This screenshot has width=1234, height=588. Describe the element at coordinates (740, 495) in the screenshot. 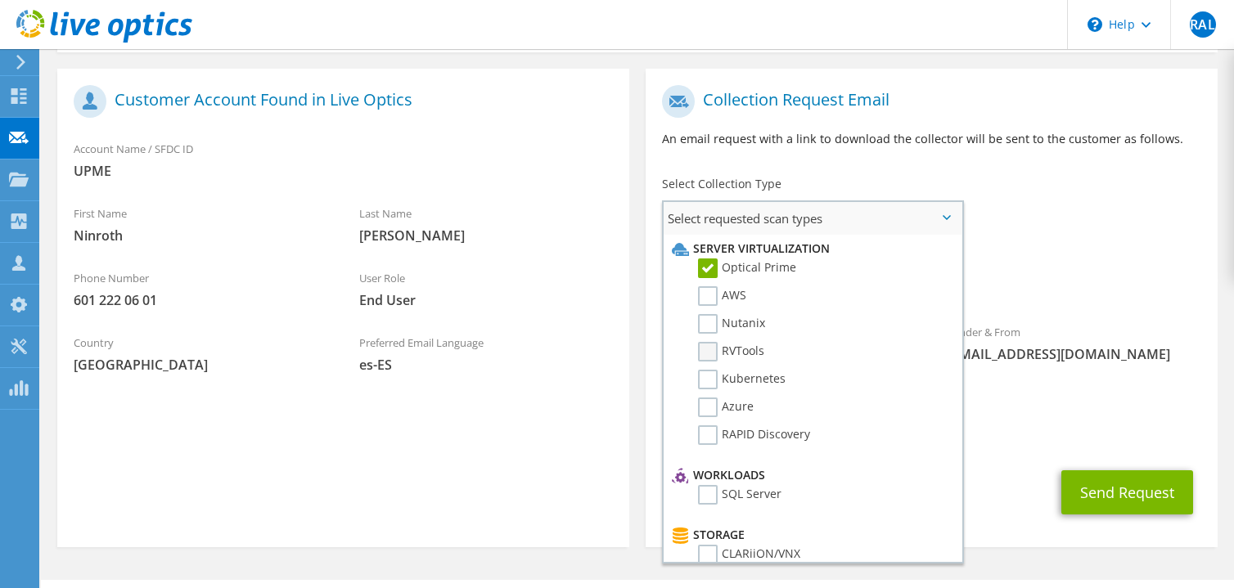

I see `label: SQL Server` at that location.